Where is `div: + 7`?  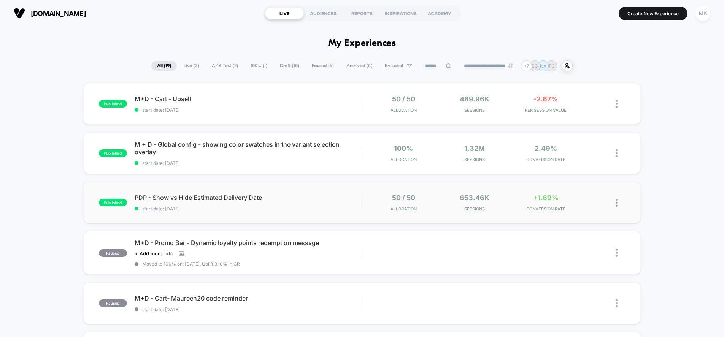 div: + 7 is located at coordinates (526, 66).